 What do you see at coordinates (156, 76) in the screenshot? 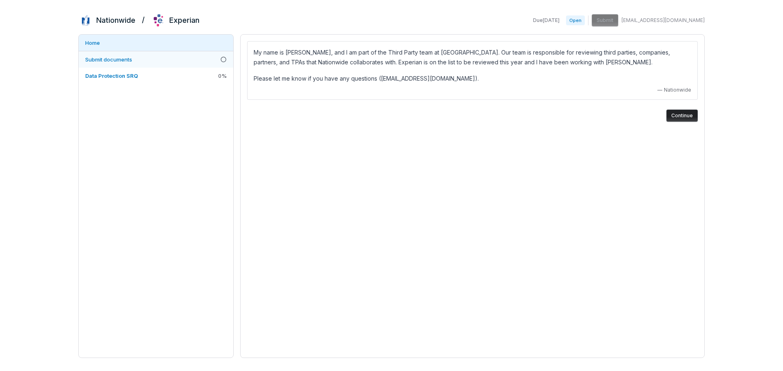
I see `a: Data Protection SRQ0%` at bounding box center [156, 76].